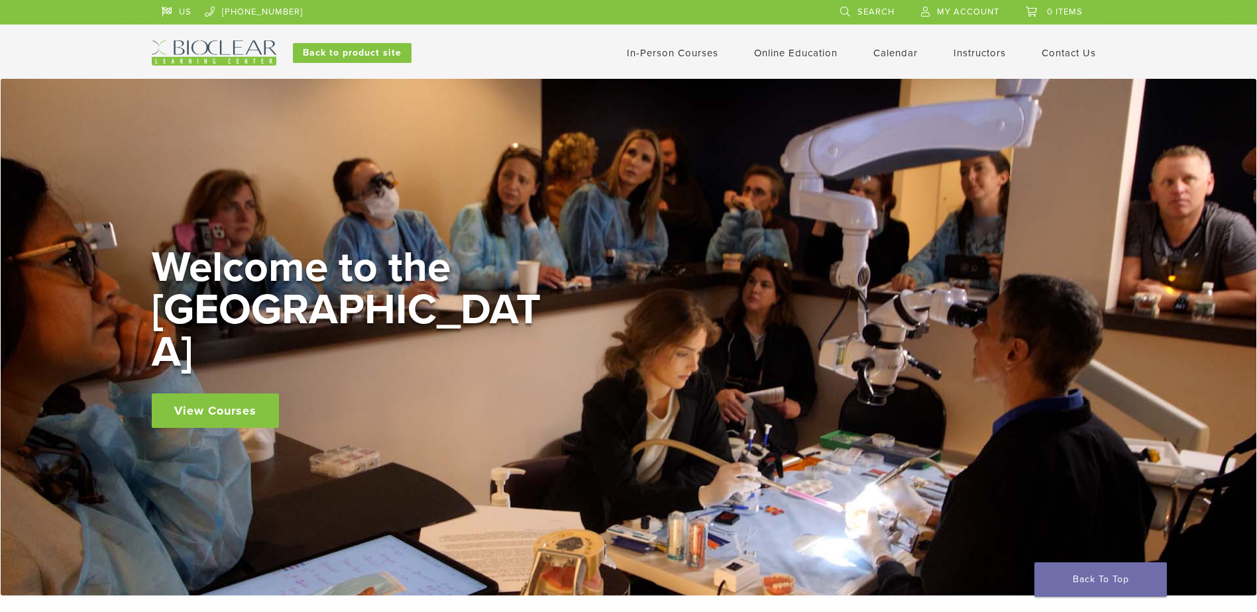 The width and height of the screenshot is (1257, 612). What do you see at coordinates (214, 53) in the screenshot?
I see `img: Bioclear` at bounding box center [214, 53].